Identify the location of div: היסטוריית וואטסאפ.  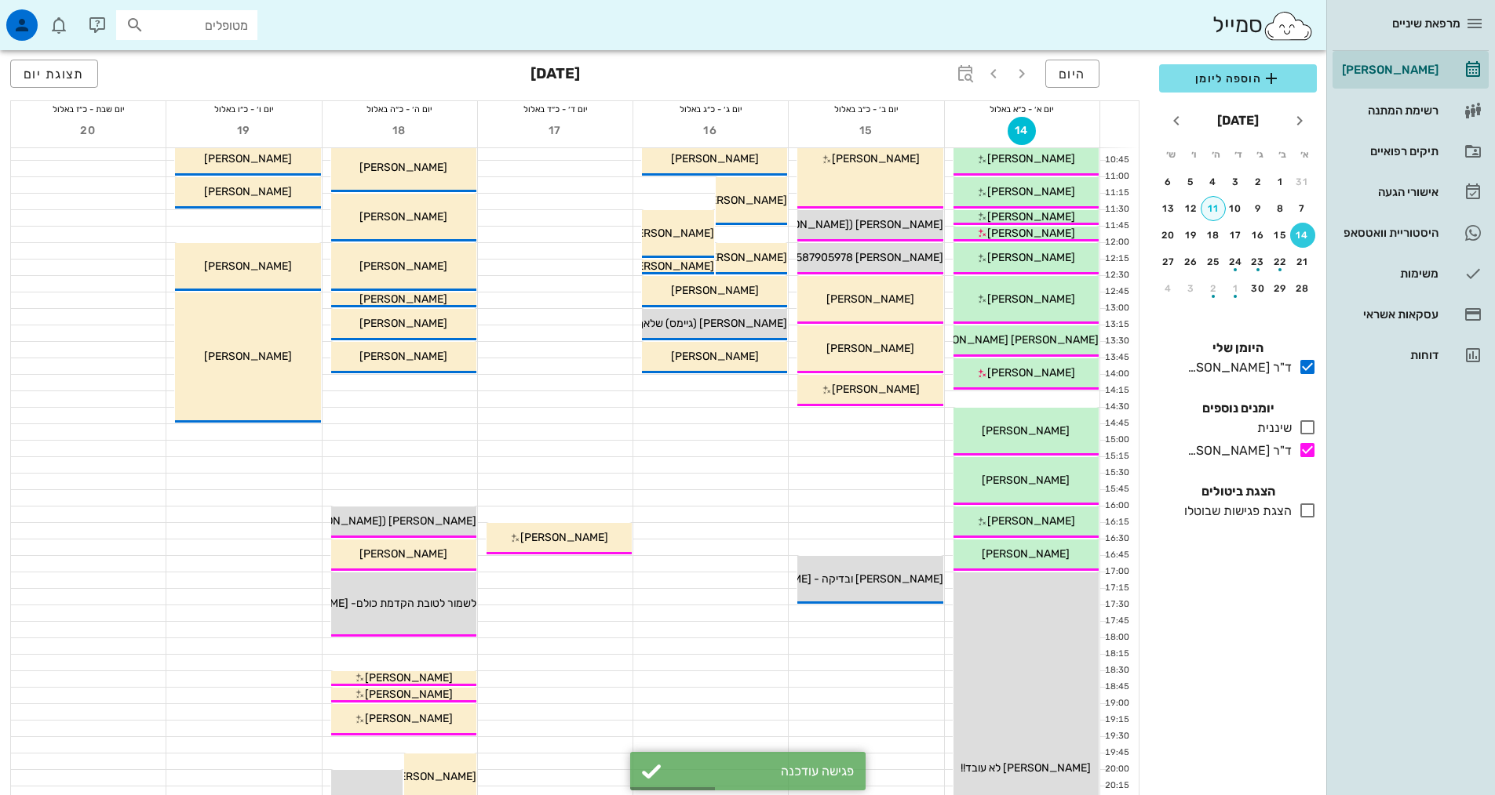
(1388, 233).